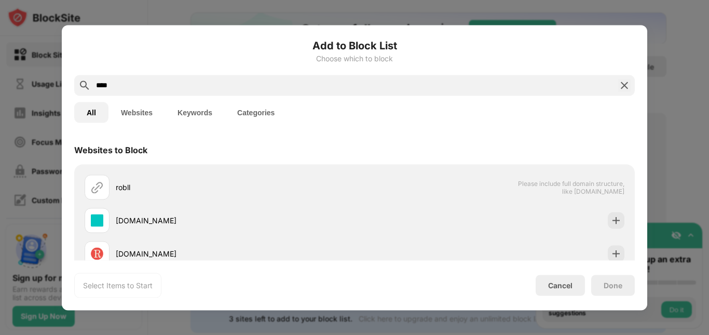  What do you see at coordinates (97, 187) in the screenshot?
I see `img: url.svg` at bounding box center [97, 187].